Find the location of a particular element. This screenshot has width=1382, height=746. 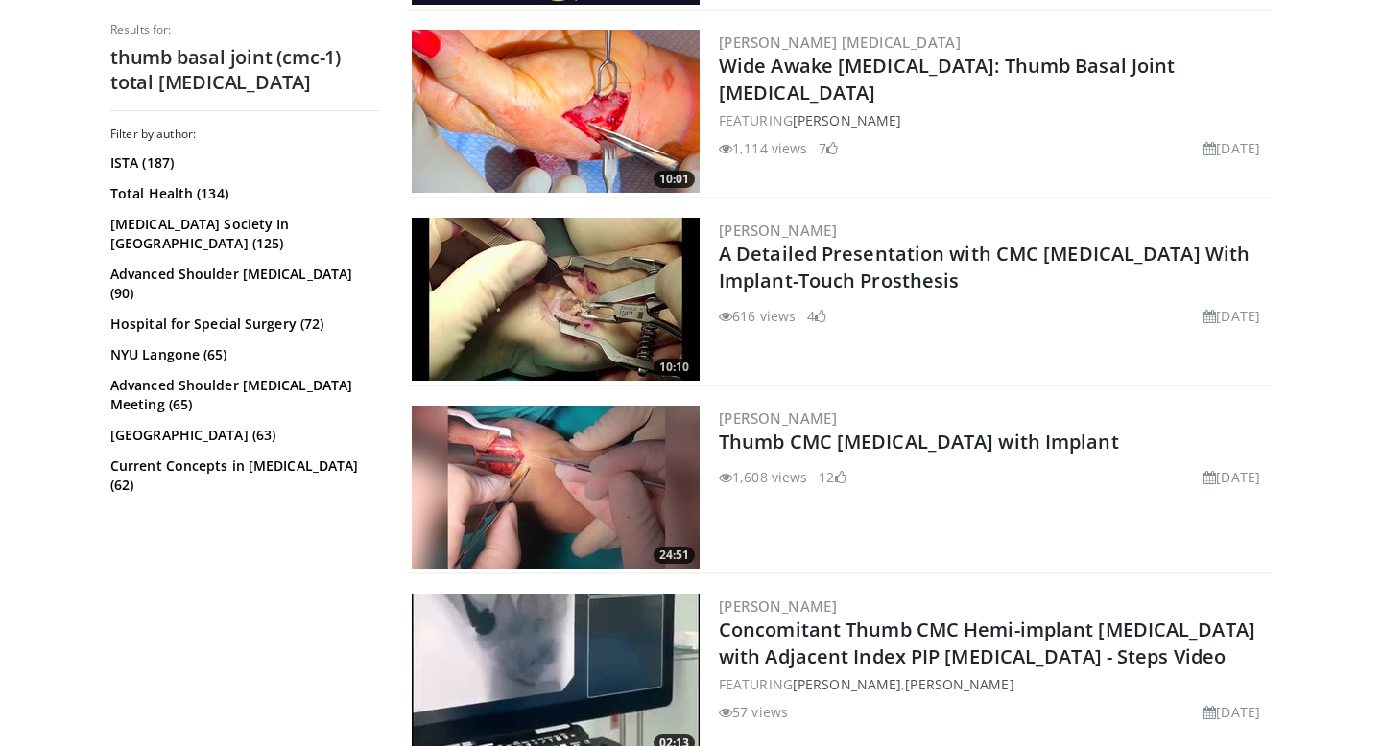

span: 24:51 is located at coordinates (674, 556).